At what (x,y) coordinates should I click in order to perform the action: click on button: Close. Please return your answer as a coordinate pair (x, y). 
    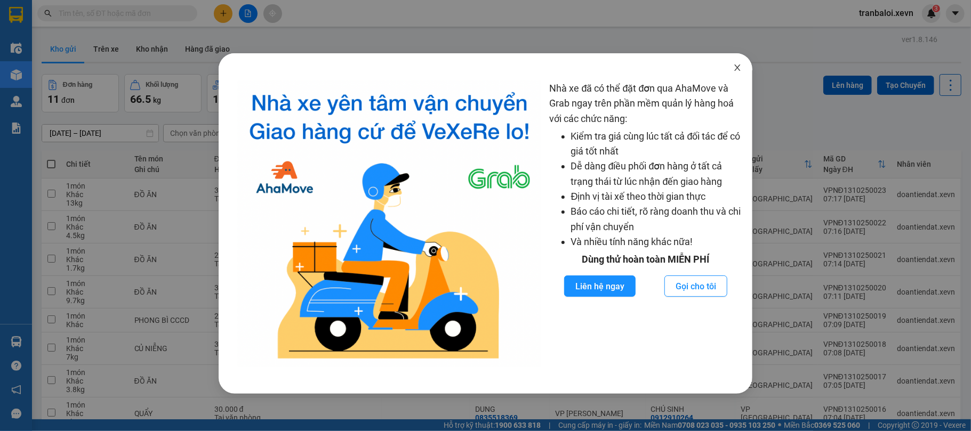
    Looking at the image, I should click on (737, 68).